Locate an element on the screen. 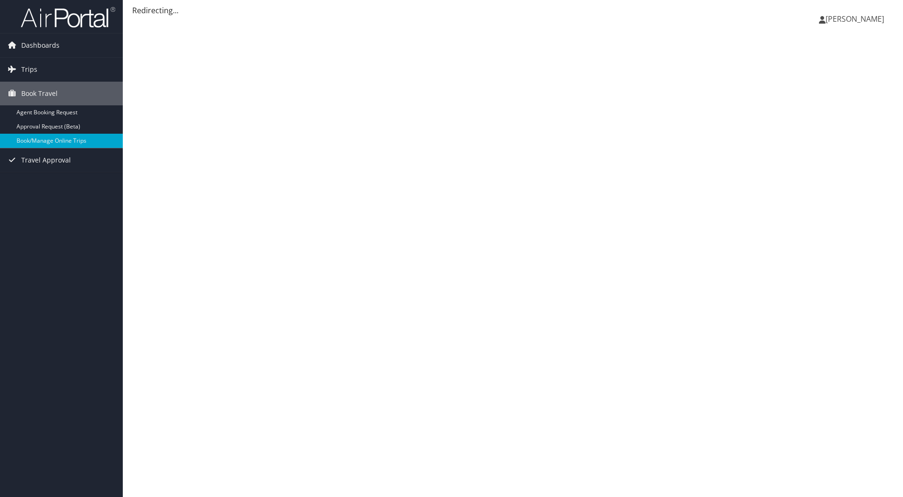  span: Travel Approval is located at coordinates (46, 160).